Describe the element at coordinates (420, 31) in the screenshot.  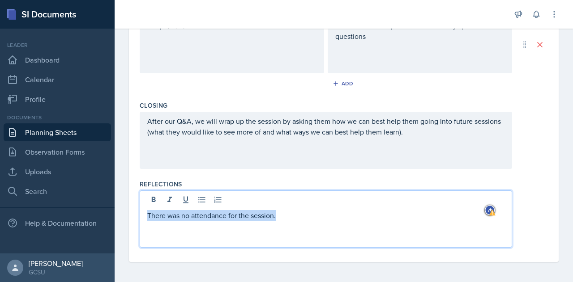
I see `p: Q&A over the chapter material and any specific test questions` at that location.